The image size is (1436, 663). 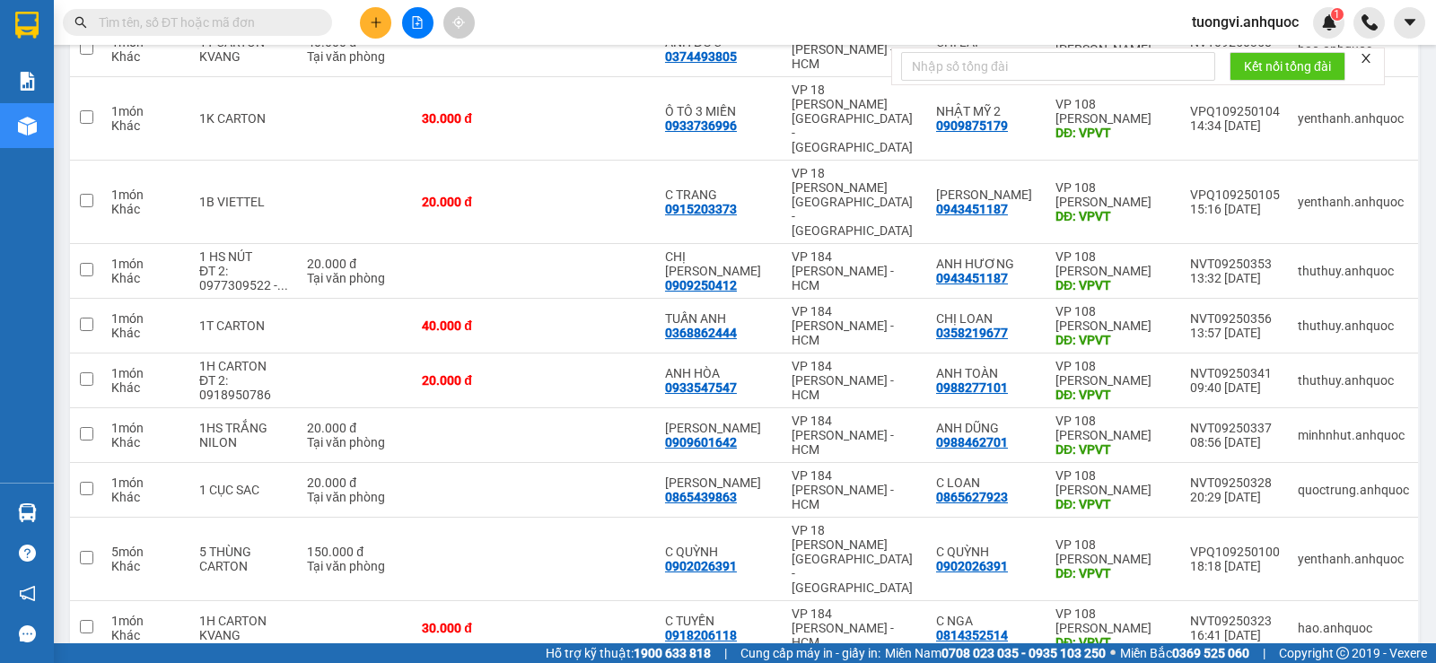 I want to click on img: icon-new-feature, so click(x=1329, y=22).